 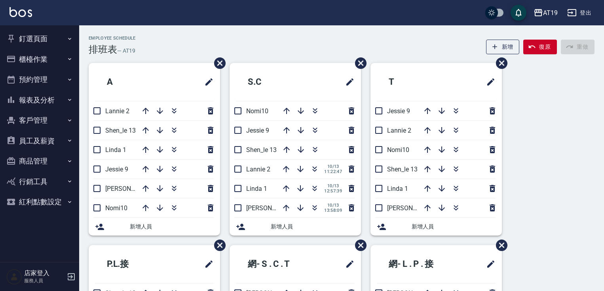 What do you see at coordinates (410, 82) in the screenshot?
I see `h2: T` at bounding box center [410, 82].